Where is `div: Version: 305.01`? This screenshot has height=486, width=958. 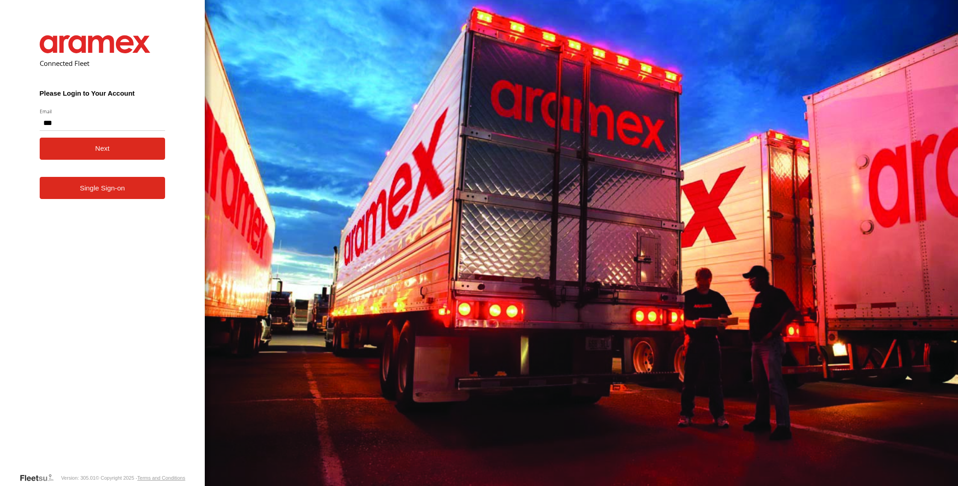
div: Version: 305.01 is located at coordinates (78, 478).